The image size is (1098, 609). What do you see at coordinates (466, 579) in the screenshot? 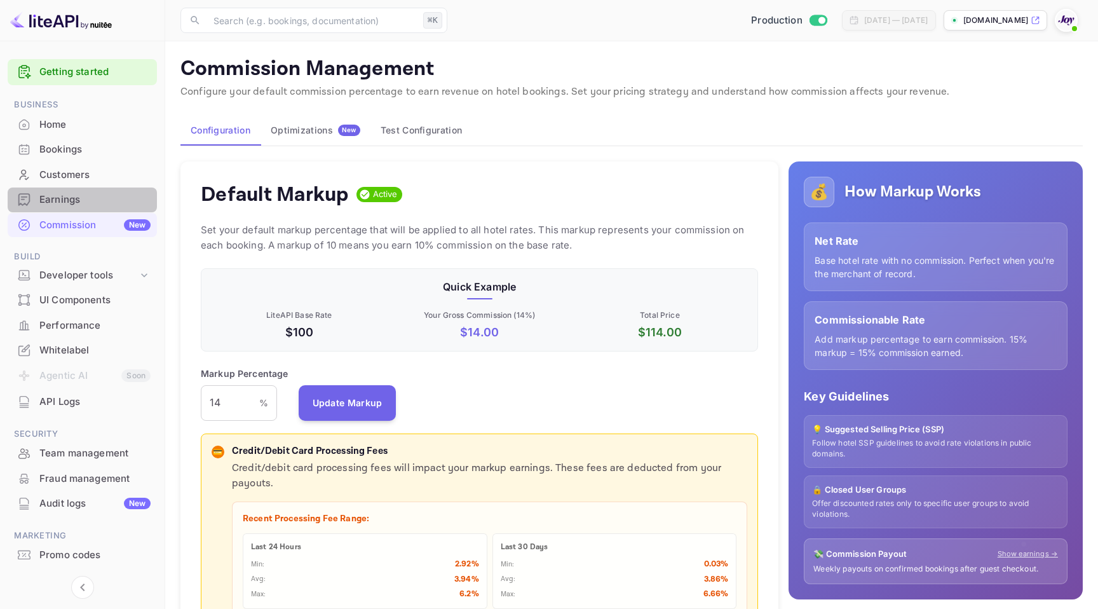
I see `p: 3.94 %` at bounding box center [466, 579].